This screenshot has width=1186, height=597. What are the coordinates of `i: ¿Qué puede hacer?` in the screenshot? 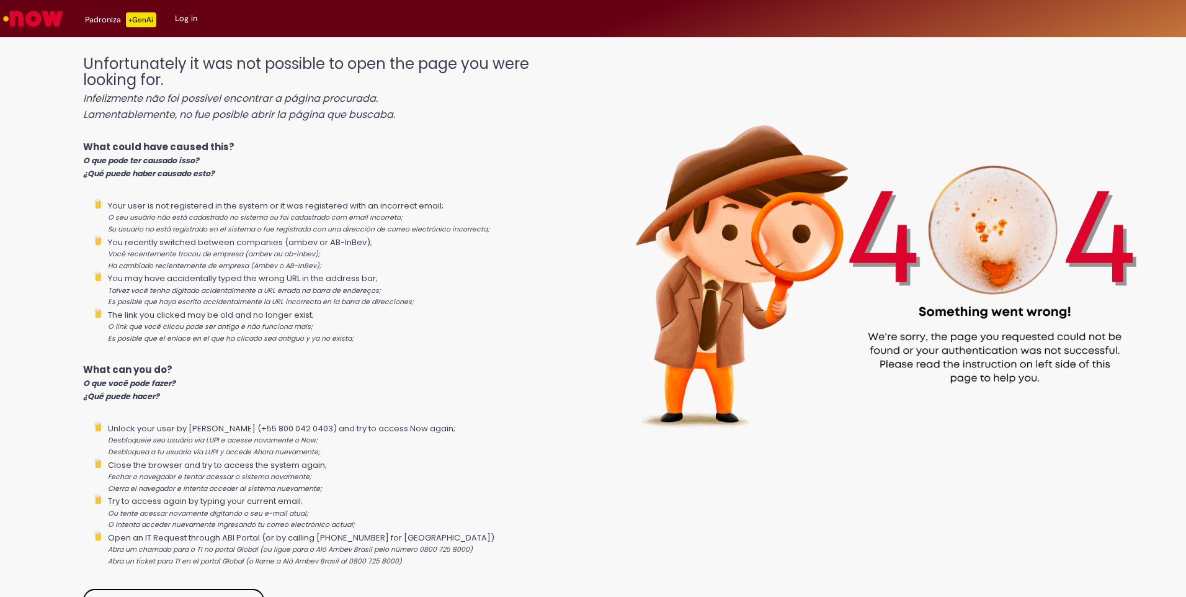 It's located at (121, 396).